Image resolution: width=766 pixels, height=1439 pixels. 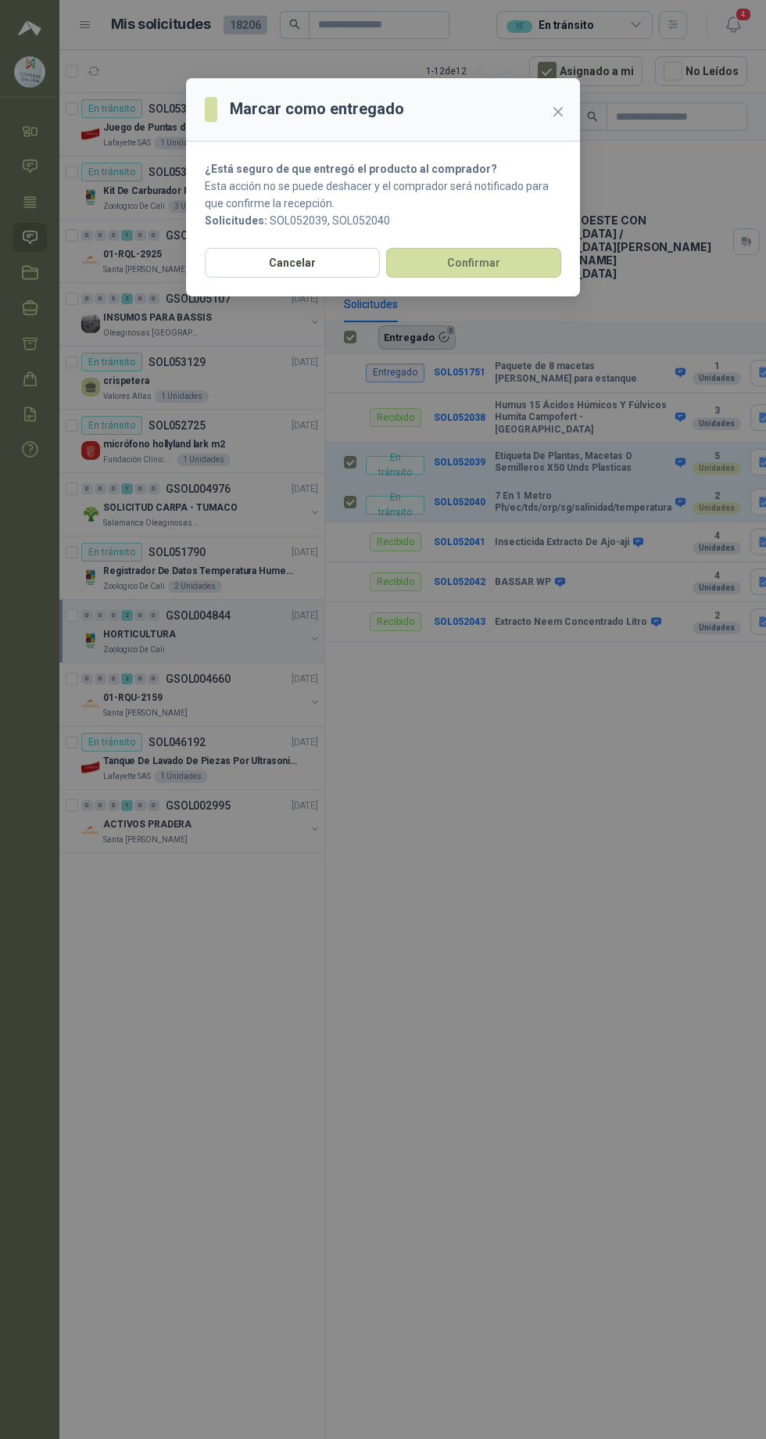 What do you see at coordinates (292, 263) in the screenshot?
I see `button: Cancelar` at bounding box center [292, 263].